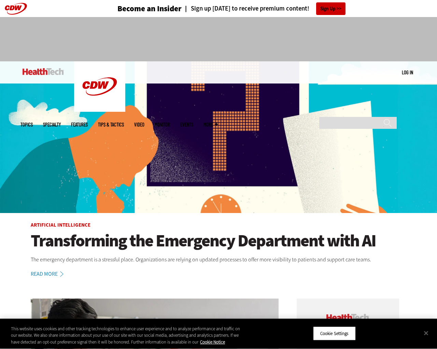  Describe the element at coordinates (79, 125) in the screenshot. I see `a: Features` at that location.